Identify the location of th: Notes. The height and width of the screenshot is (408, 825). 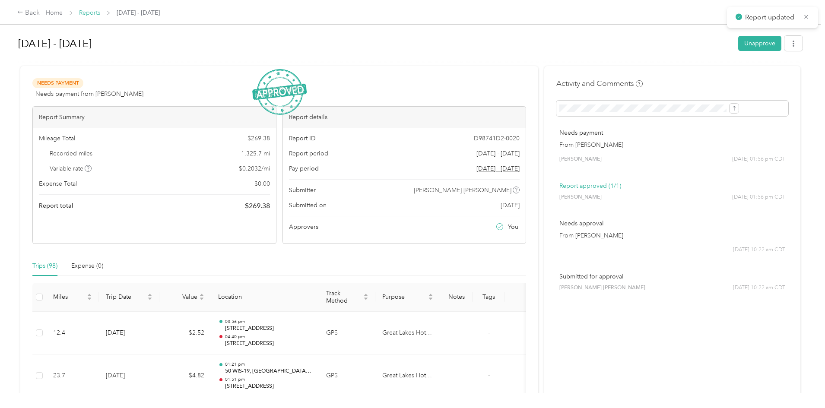
(456, 297).